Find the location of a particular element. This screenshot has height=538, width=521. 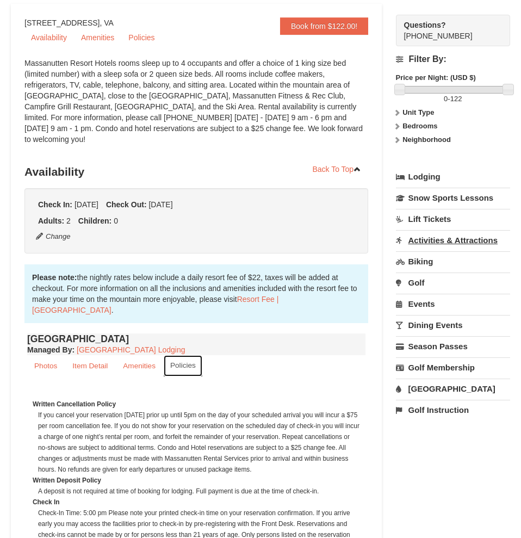

a: Availability is located at coordinates (49, 38).